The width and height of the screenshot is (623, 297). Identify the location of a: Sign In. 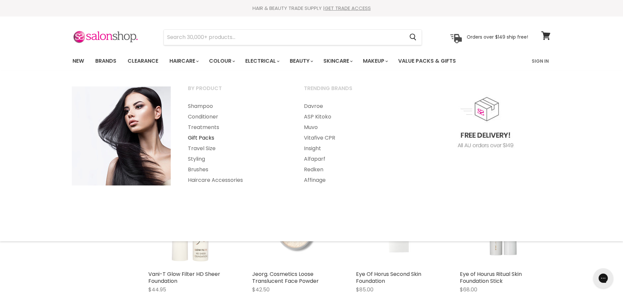
(540, 61).